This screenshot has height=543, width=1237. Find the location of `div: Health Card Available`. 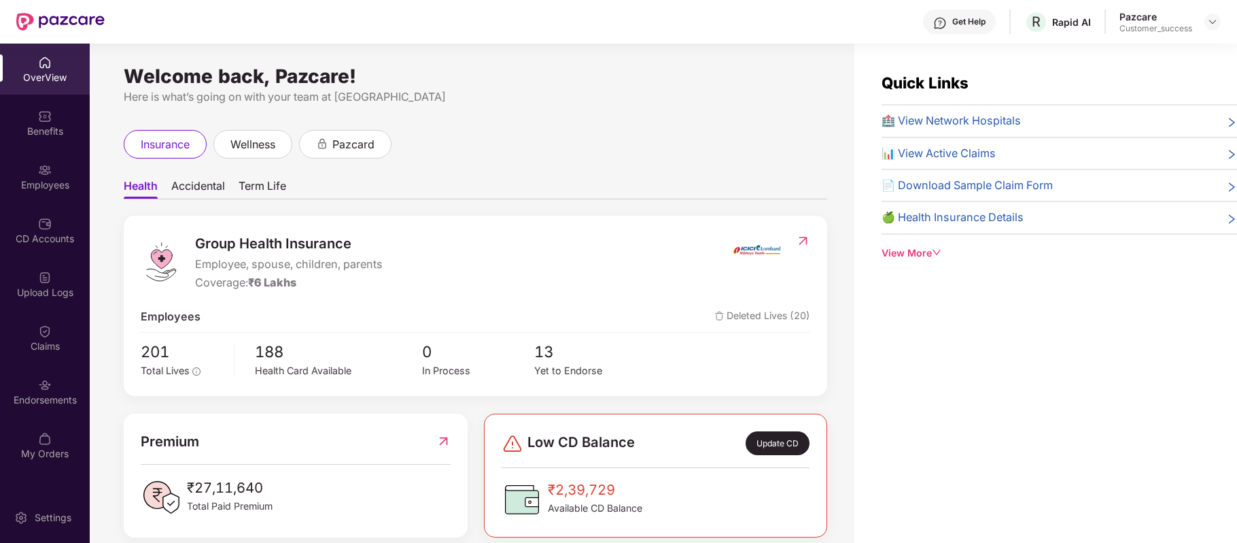

div: Health Card Available is located at coordinates (339, 371).